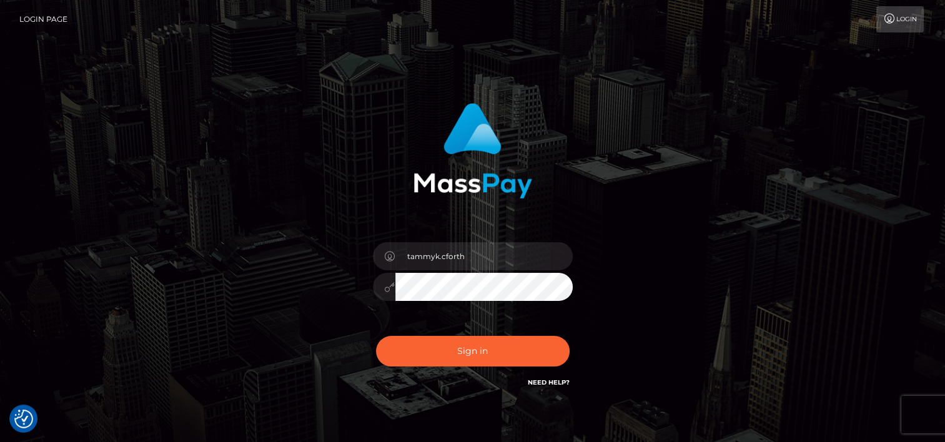 The height and width of the screenshot is (442, 945). I want to click on button: Sign in, so click(473, 351).